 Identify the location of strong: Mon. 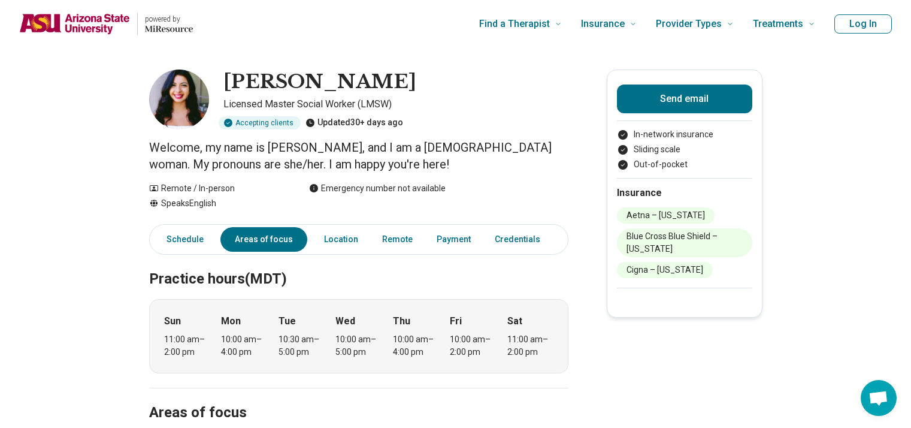
(231, 321).